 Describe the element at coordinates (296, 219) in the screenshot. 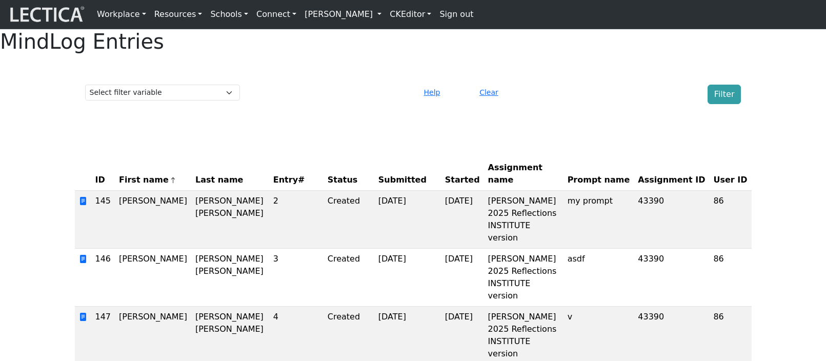

I see `td: 2` at that location.